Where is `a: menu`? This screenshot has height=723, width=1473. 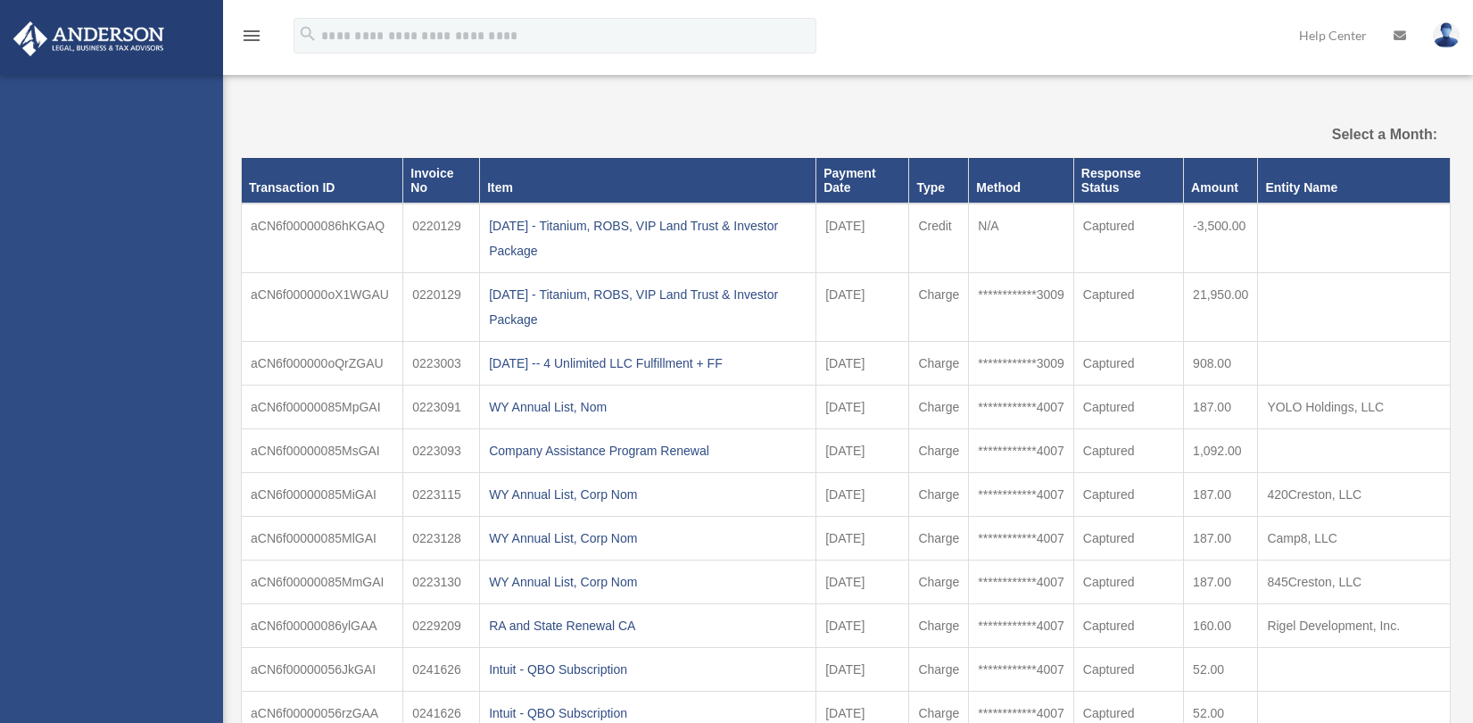
a: menu is located at coordinates (252, 38).